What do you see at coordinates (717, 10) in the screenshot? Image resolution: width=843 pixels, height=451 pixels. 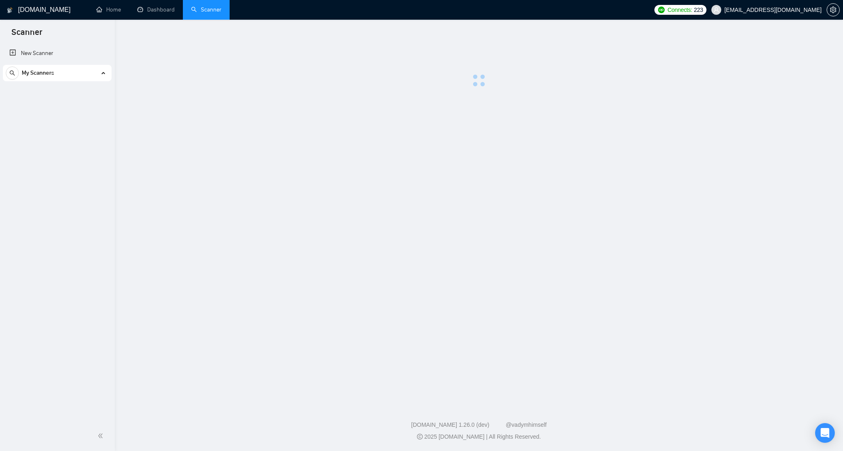 I see `span: user` at bounding box center [717, 10].